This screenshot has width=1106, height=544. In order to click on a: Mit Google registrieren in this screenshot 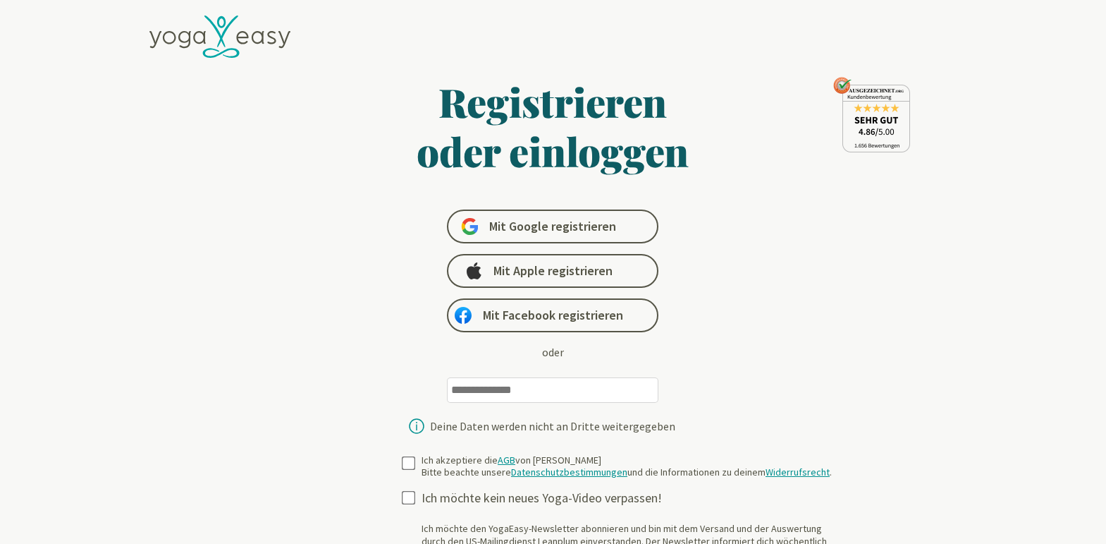, I will do `click(553, 226)`.